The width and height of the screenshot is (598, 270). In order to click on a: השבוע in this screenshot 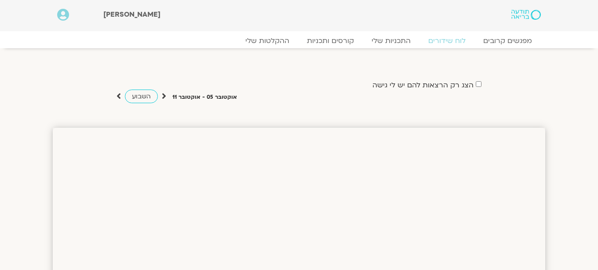, I will do `click(141, 96)`.